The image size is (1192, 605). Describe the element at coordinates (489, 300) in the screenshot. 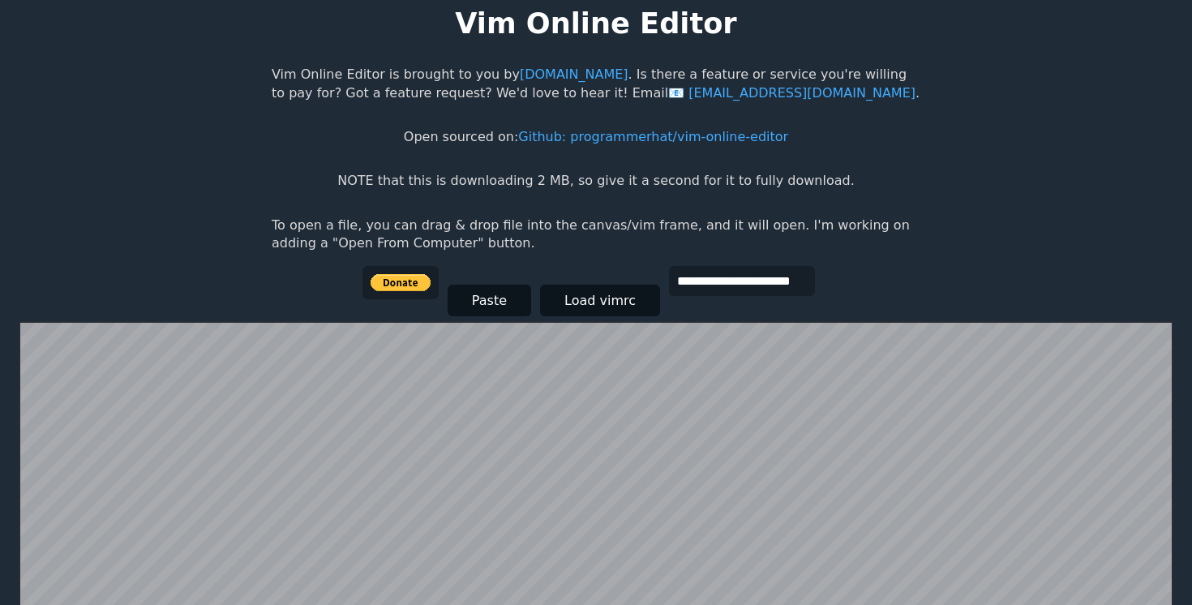

I see `button: Paste` at that location.